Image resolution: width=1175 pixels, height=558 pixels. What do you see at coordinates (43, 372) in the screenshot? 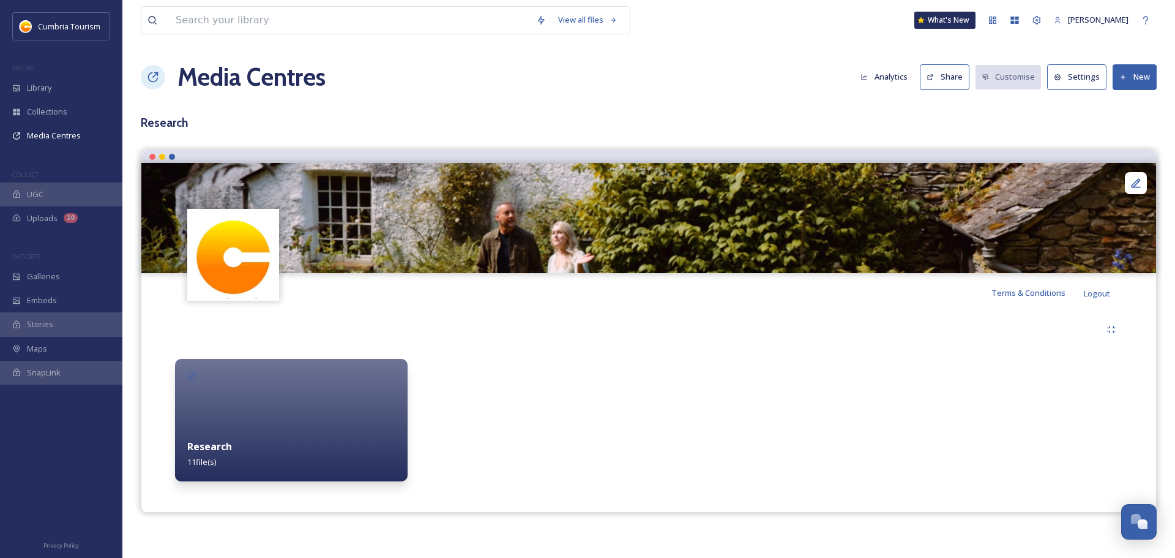
I see `span: SnapLink` at bounding box center [43, 372].